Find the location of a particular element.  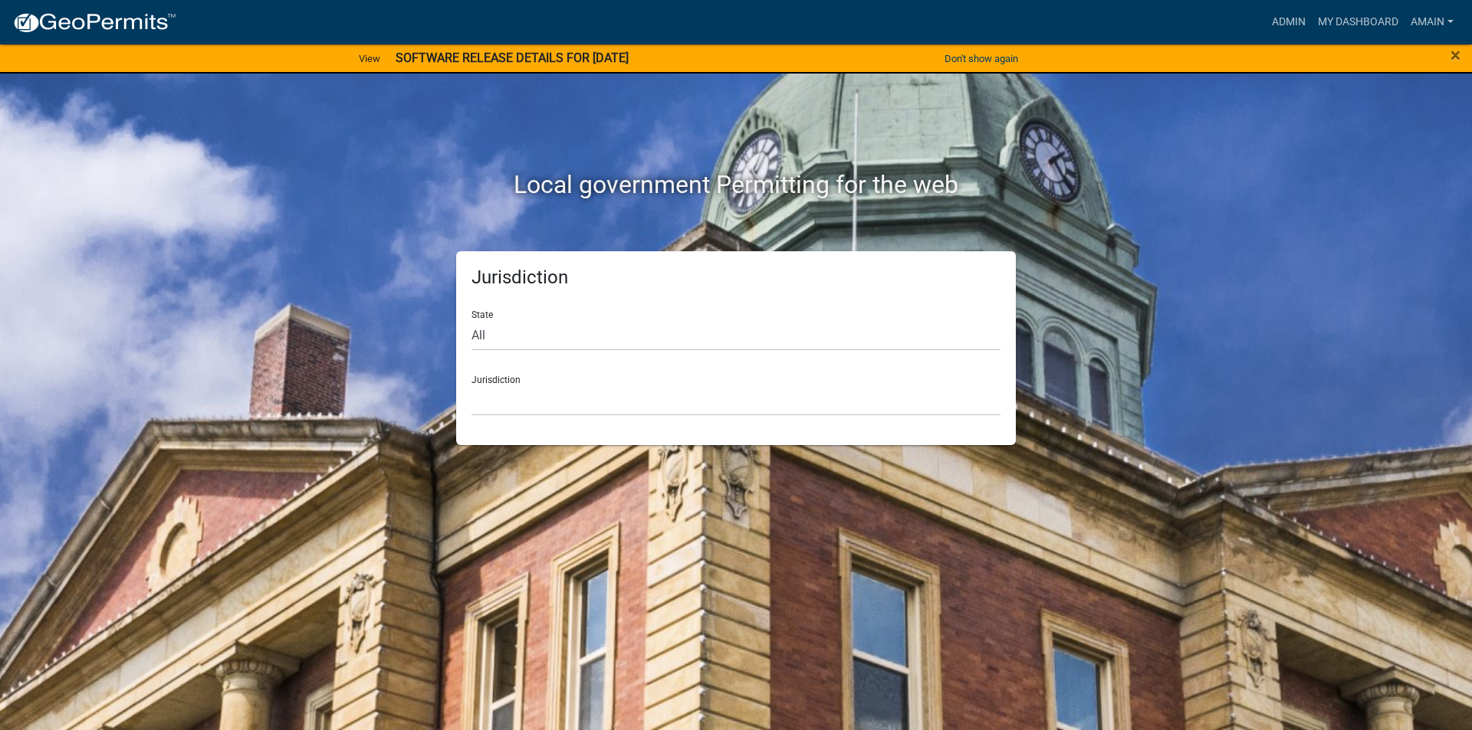

h2: Local government Permitting for the web is located at coordinates (736, 185).